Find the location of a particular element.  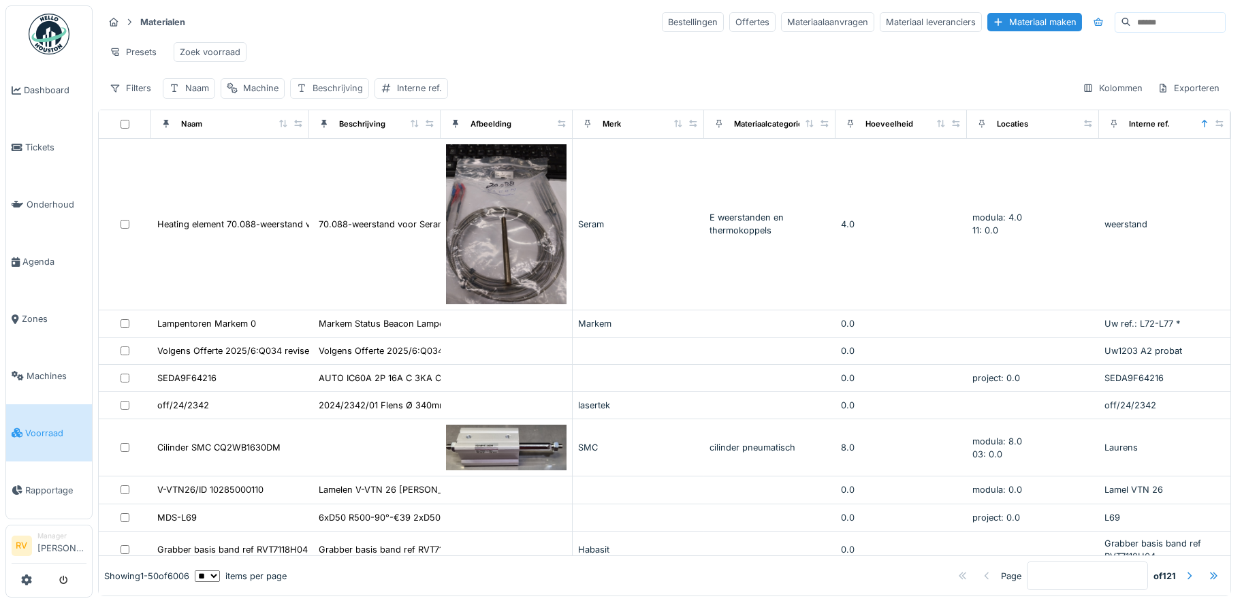

div: 2024/2342/01 Flens Ø 340mm / Ø 254mm met 8 gat(... is located at coordinates (434, 405).